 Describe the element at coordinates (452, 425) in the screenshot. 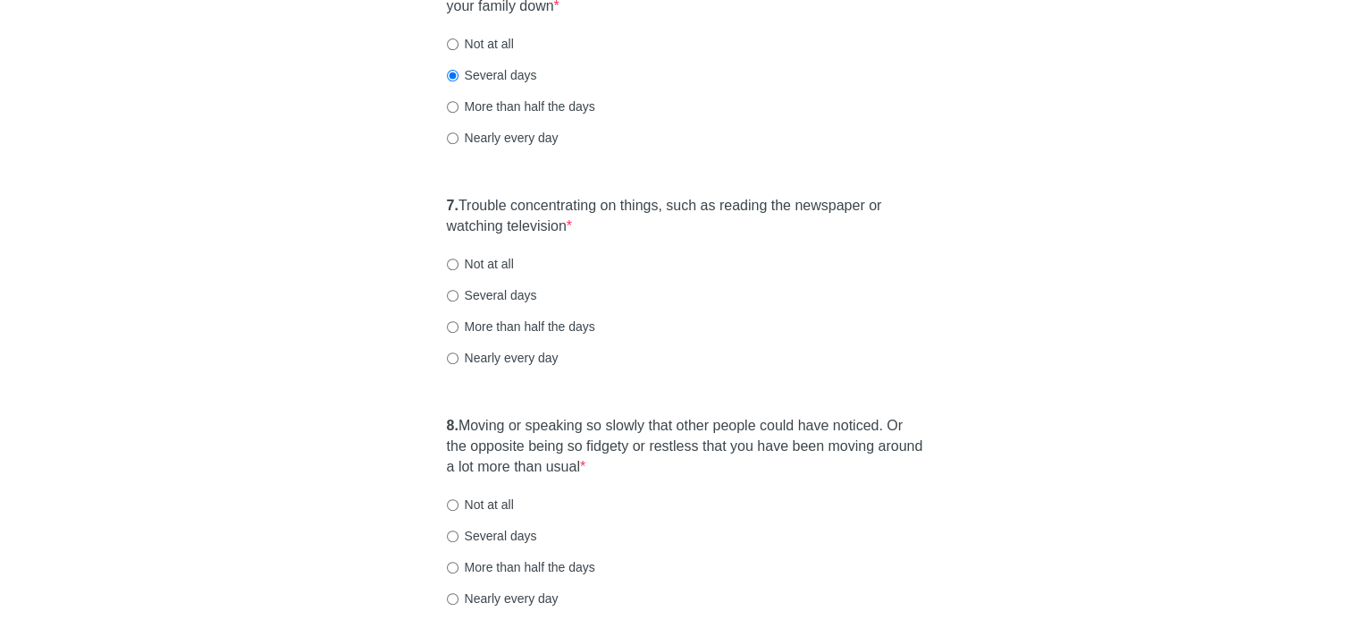

I see `strong: 8.` at that location.